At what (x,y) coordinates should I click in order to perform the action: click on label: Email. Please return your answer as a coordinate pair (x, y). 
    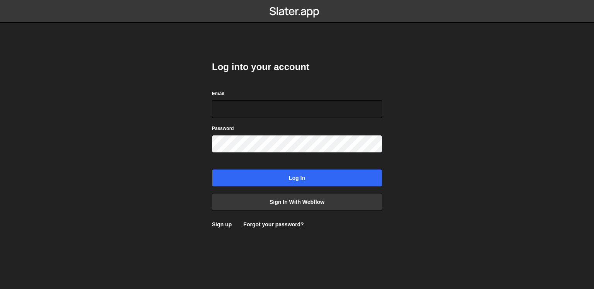
    Looking at the image, I should click on (218, 94).